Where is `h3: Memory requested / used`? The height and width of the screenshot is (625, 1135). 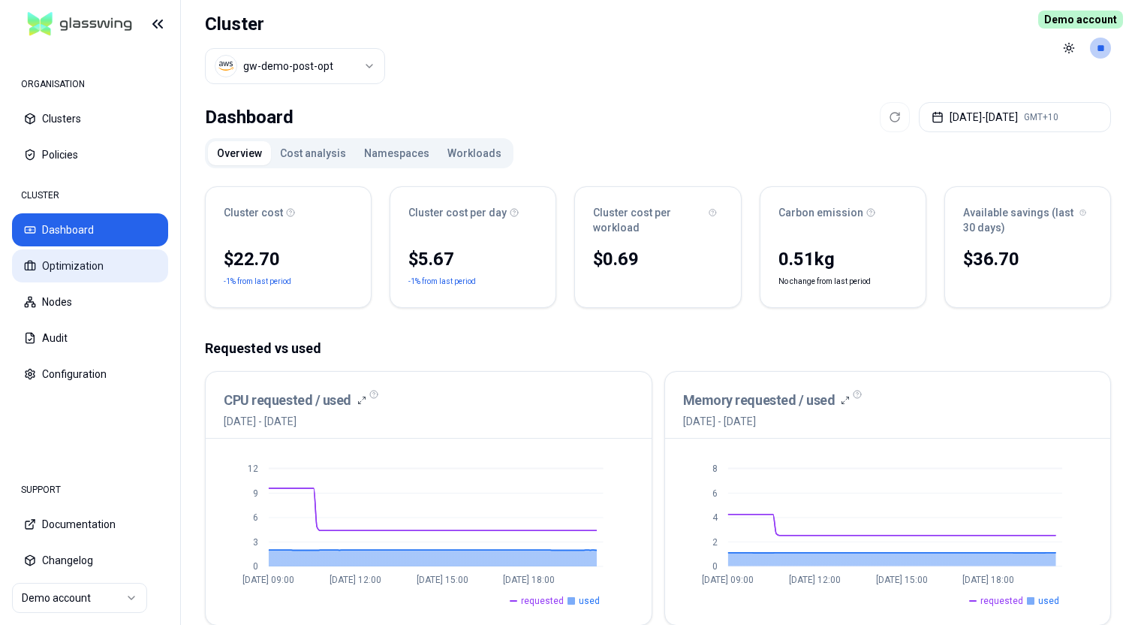 h3: Memory requested / used is located at coordinates (759, 400).